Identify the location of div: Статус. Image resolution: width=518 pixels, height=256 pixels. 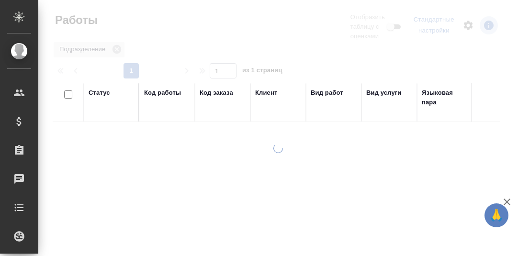
(99, 93).